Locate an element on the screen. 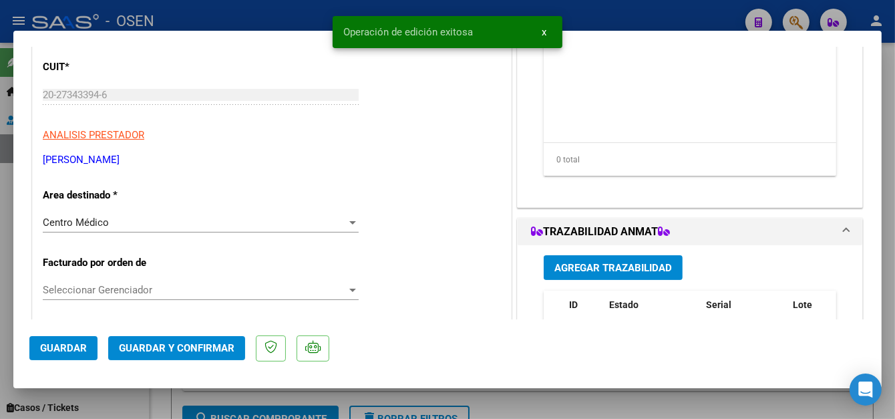  button: x is located at coordinates (544, 32).